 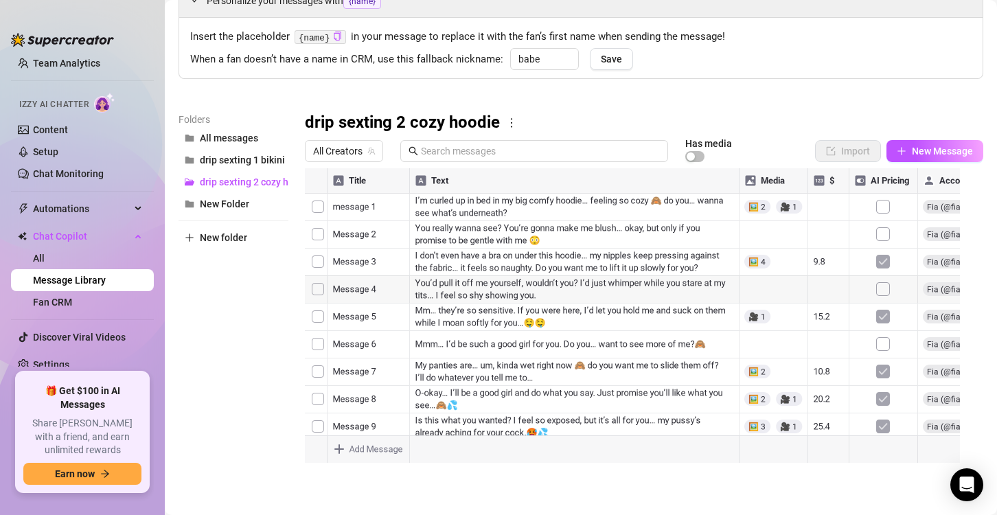 What do you see at coordinates (233, 138) in the screenshot?
I see `button: All messages` at bounding box center [233, 138].